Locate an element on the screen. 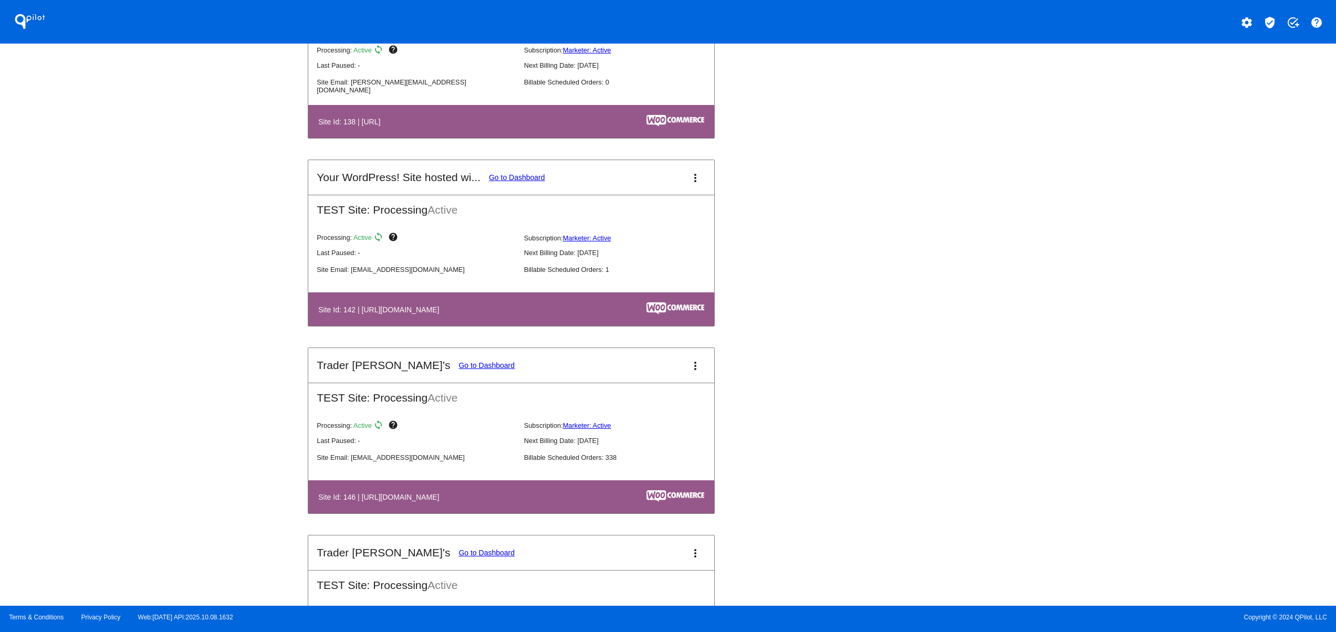  p: Billable Scheduled Orders: 338 is located at coordinates (623, 457).